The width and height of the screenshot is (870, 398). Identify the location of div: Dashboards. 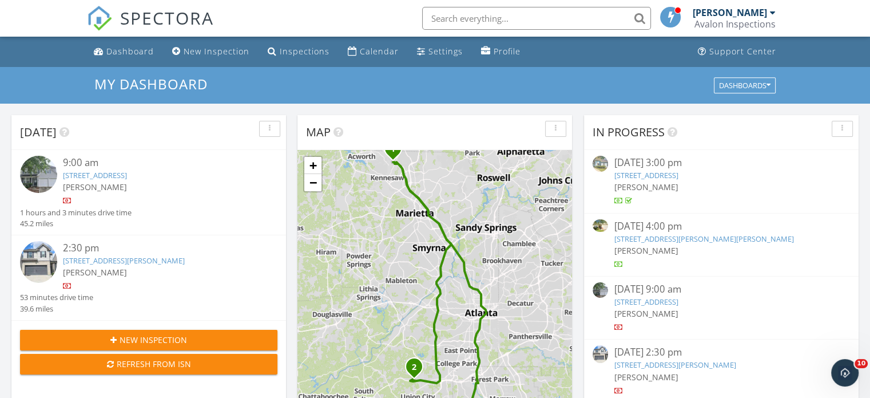
(745, 85).